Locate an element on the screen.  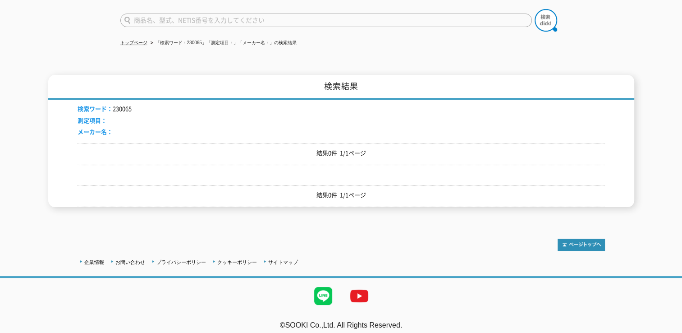
span: メーカー名： is located at coordinates (95, 131).